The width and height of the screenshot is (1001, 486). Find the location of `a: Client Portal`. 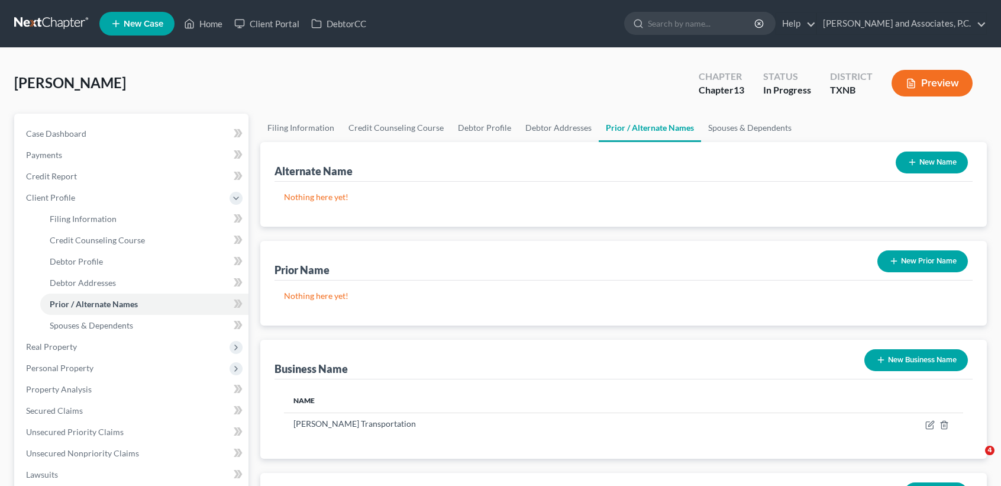

a: Client Portal is located at coordinates (267, 24).